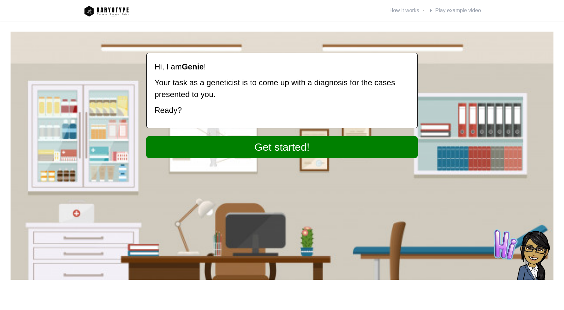  What do you see at coordinates (282, 112) in the screenshot?
I see `p: Ready?` at bounding box center [282, 112].